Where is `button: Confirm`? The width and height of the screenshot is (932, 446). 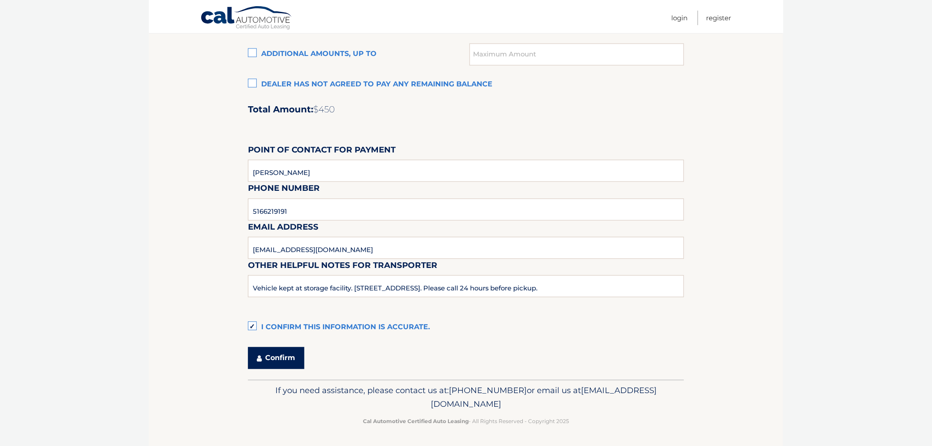
button: Confirm is located at coordinates (276, 358).